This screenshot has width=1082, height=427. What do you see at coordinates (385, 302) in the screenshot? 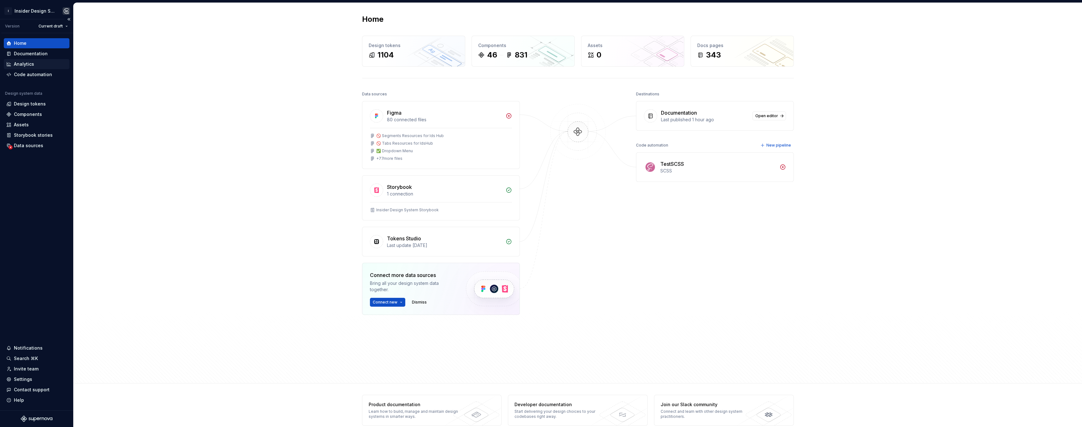
I see `span: Connect new` at bounding box center [385, 302].